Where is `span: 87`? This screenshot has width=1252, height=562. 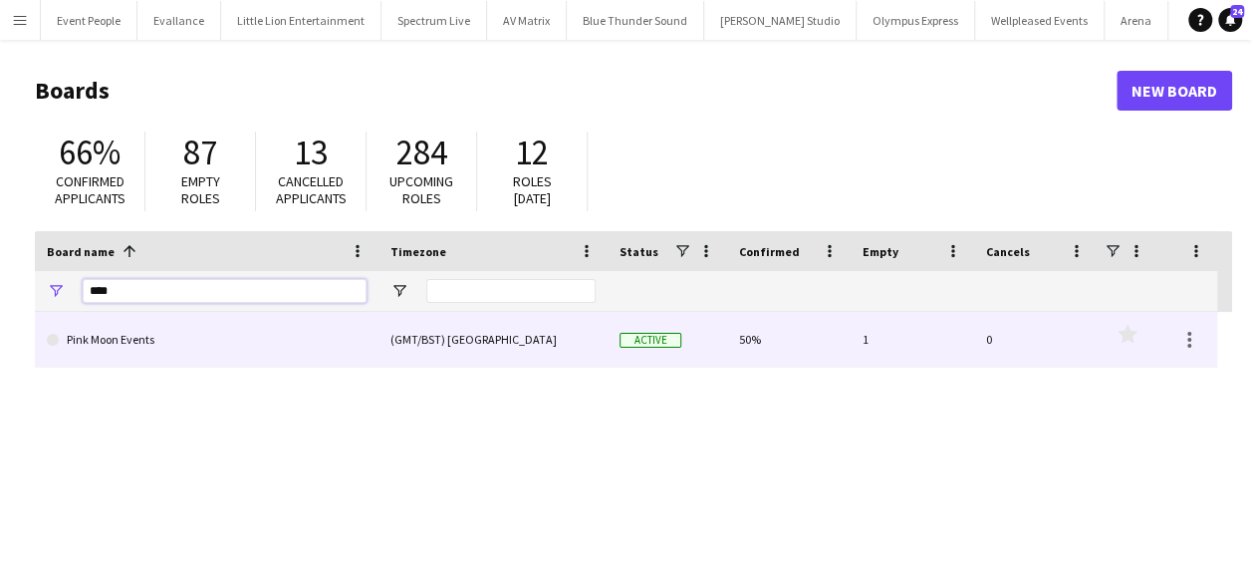
span: 87 is located at coordinates (200, 152).